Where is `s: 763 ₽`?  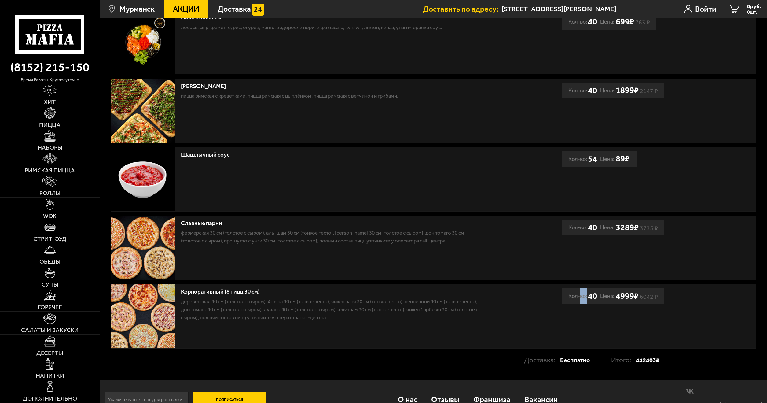
s: 763 ₽ is located at coordinates (643, 23).